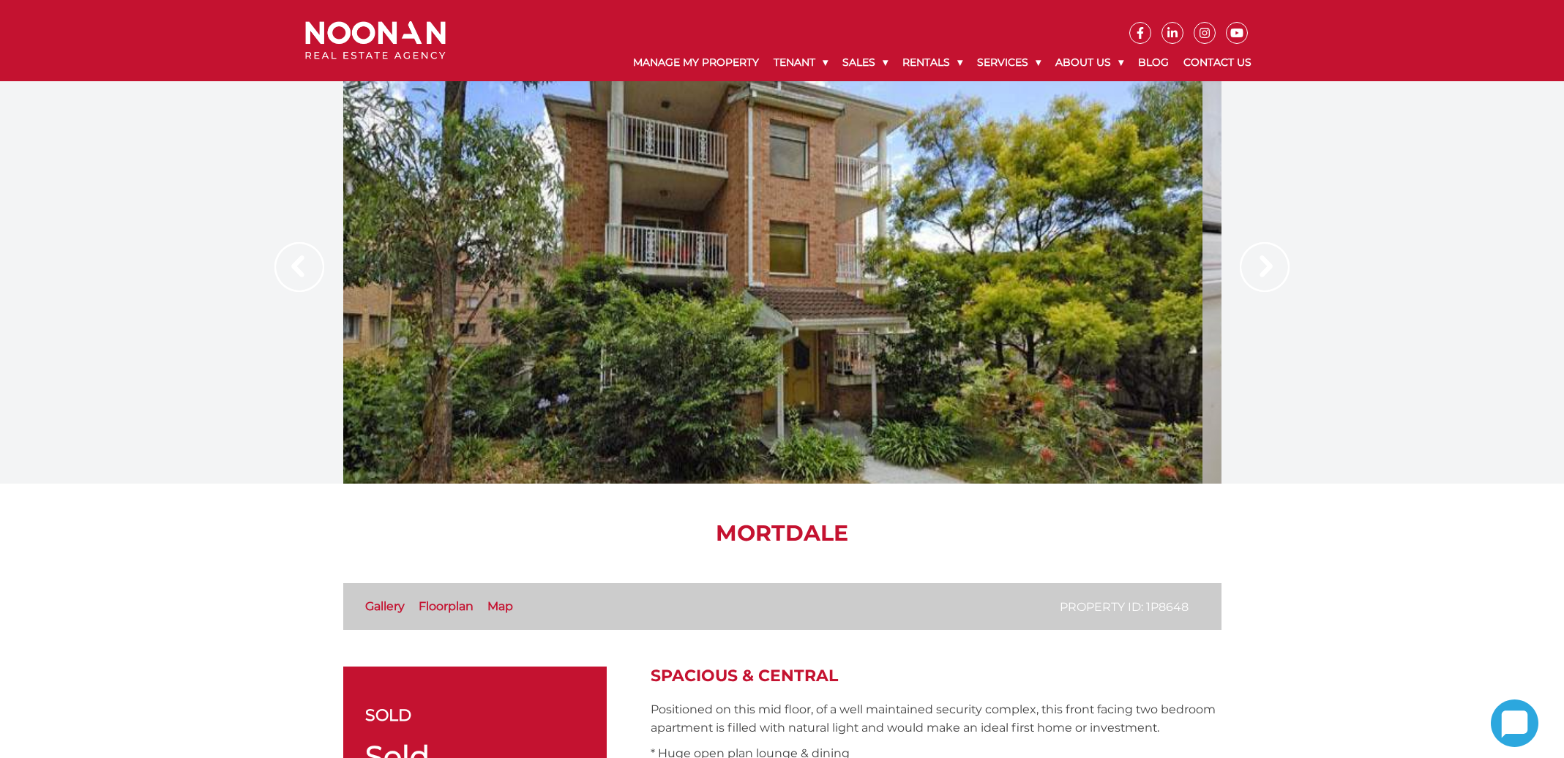 The image size is (1564, 758). Describe the element at coordinates (801, 62) in the screenshot. I see `a: Tenant` at that location.